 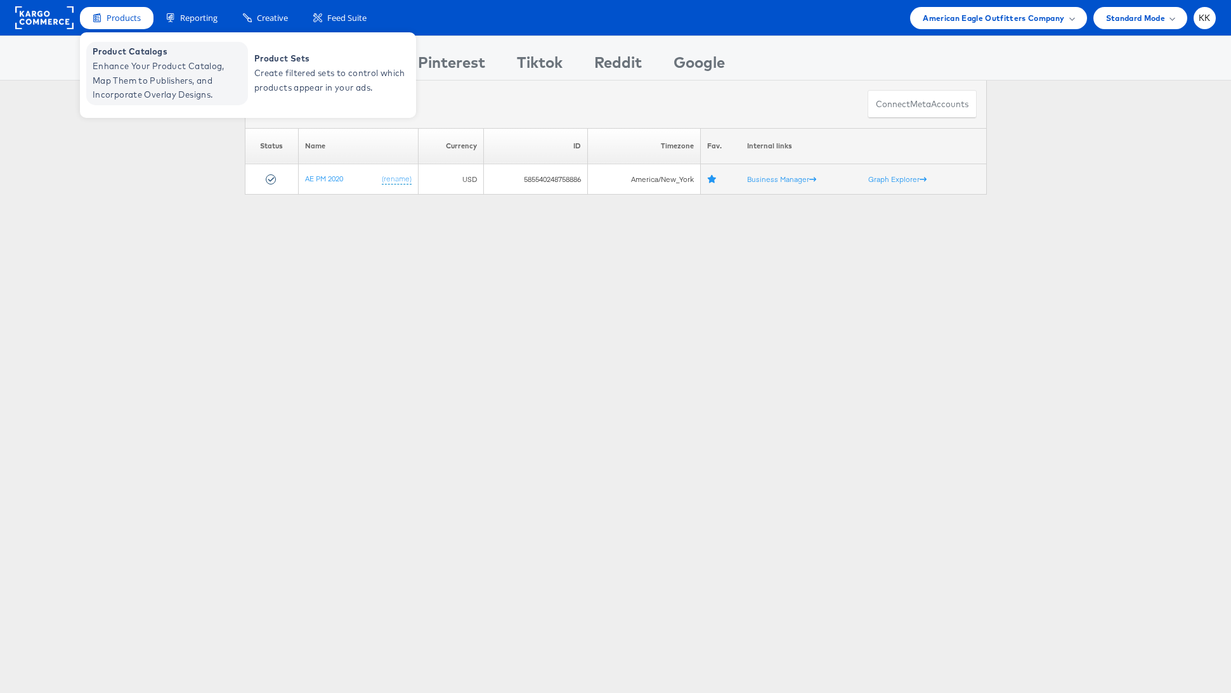 I want to click on a: AE PM 2020, so click(x=324, y=178).